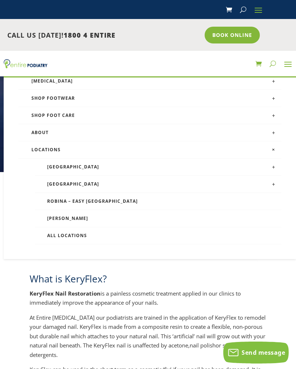 This screenshot has height=369, width=296. Describe the element at coordinates (232, 35) in the screenshot. I see `a: Book Online` at that location.